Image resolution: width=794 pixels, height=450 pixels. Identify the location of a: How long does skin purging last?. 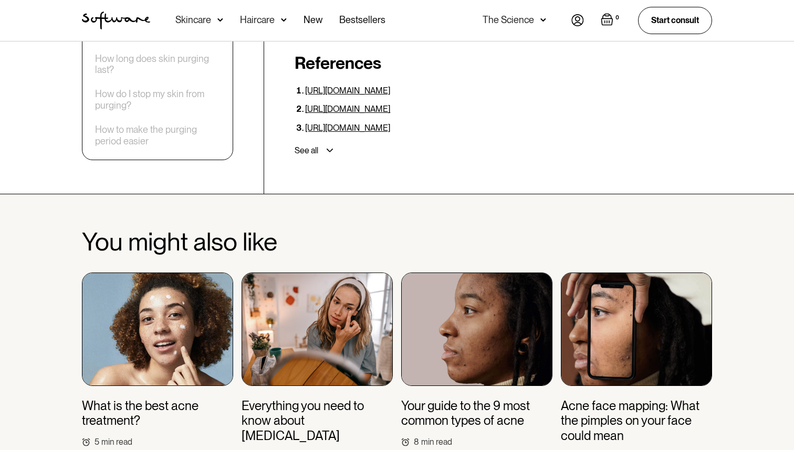
(158, 64).